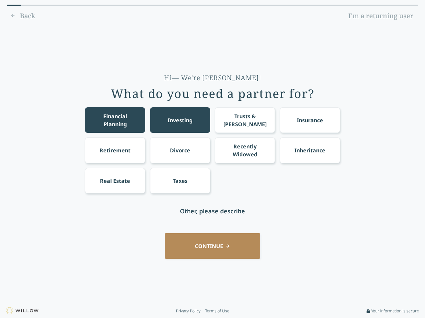  Describe the element at coordinates (217, 311) in the screenshot. I see `a: Terms of Use` at that location.